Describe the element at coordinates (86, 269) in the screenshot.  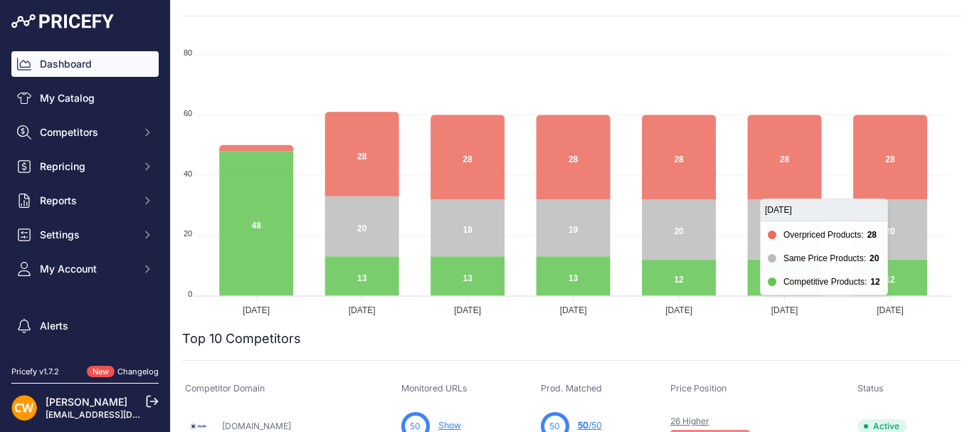
I see `span: My Account` at that location.